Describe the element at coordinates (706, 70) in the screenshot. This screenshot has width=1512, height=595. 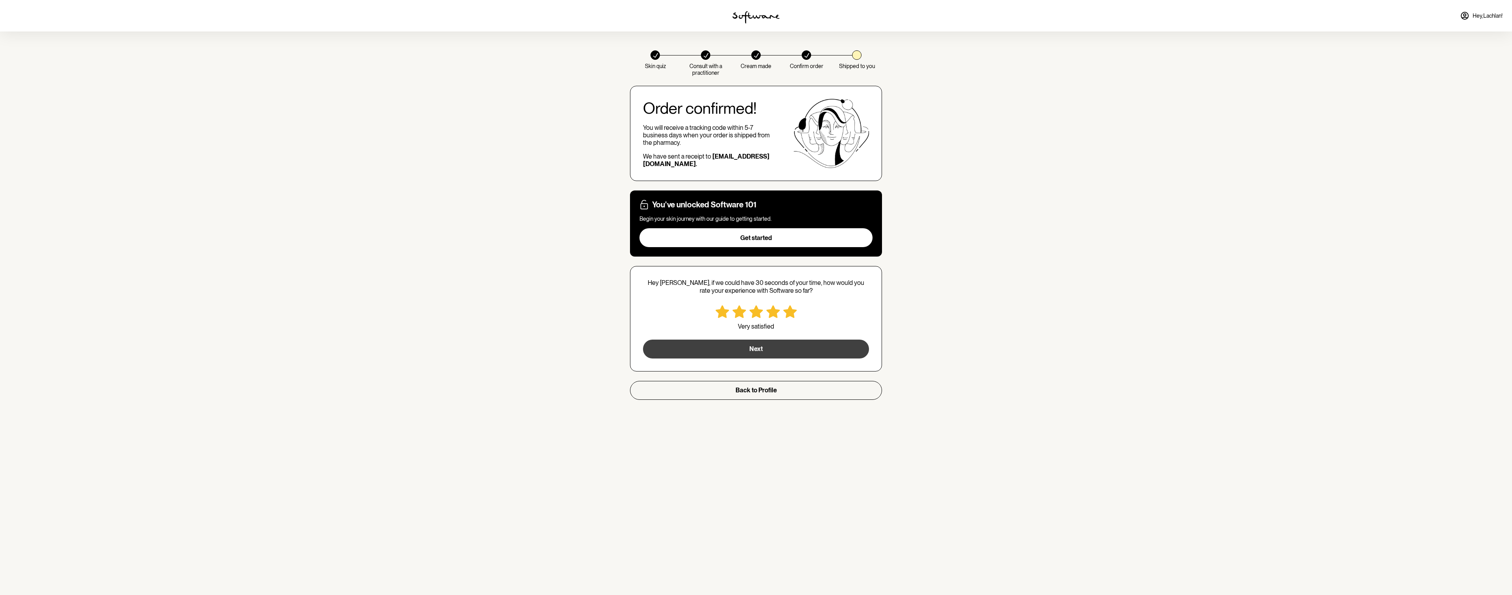
I see `p: Consult with a practitioner` at that location.